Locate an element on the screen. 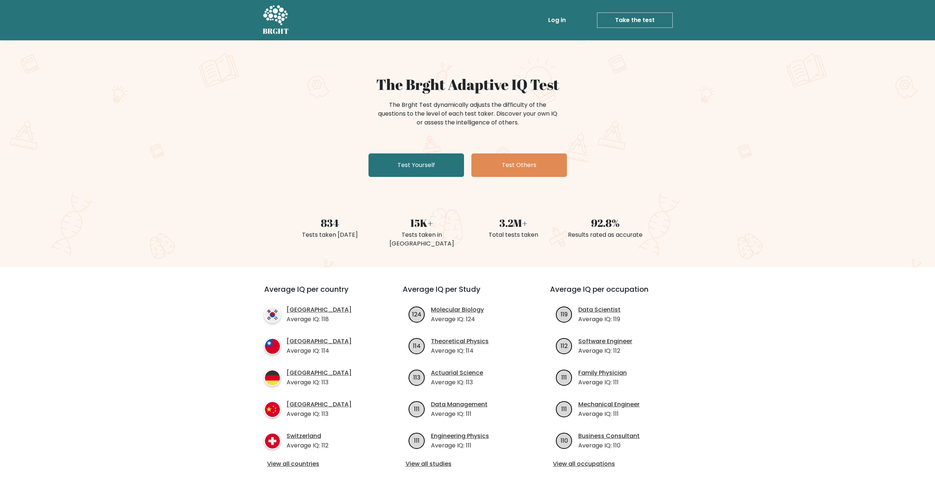 Image resolution: width=935 pixels, height=479 pixels. h3: Average IQ per Study is located at coordinates (467, 294).